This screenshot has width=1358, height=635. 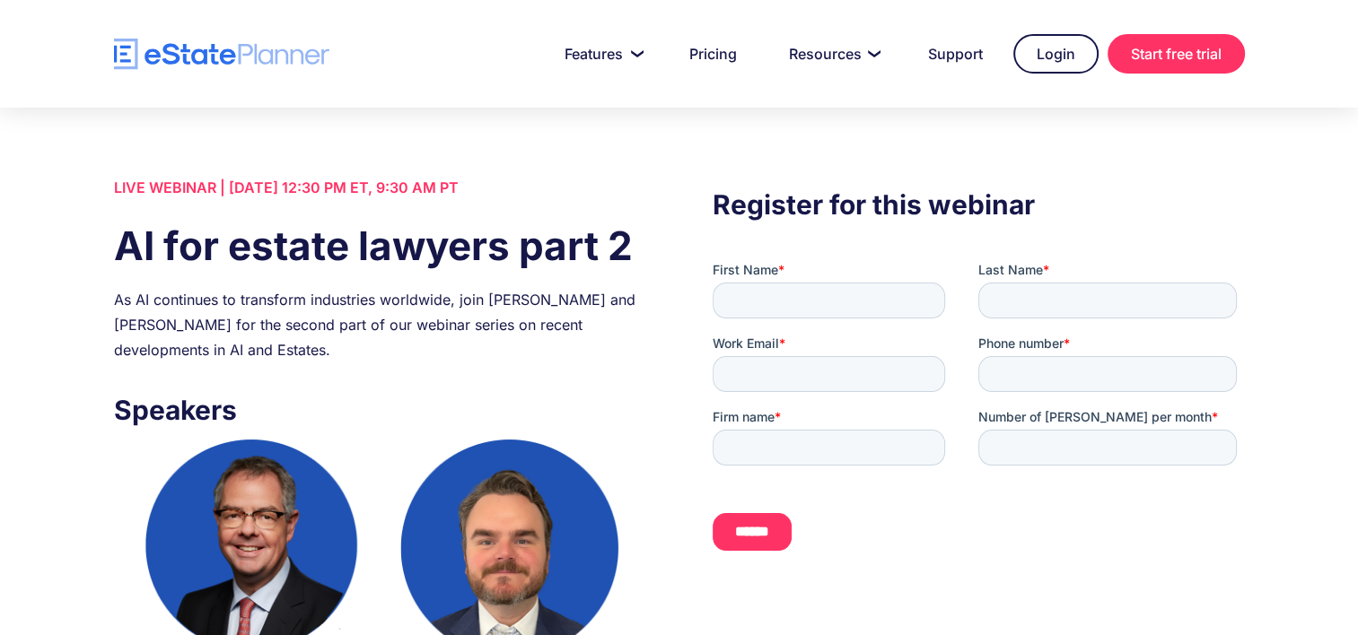 What do you see at coordinates (955, 54) in the screenshot?
I see `a: Support` at bounding box center [955, 54].